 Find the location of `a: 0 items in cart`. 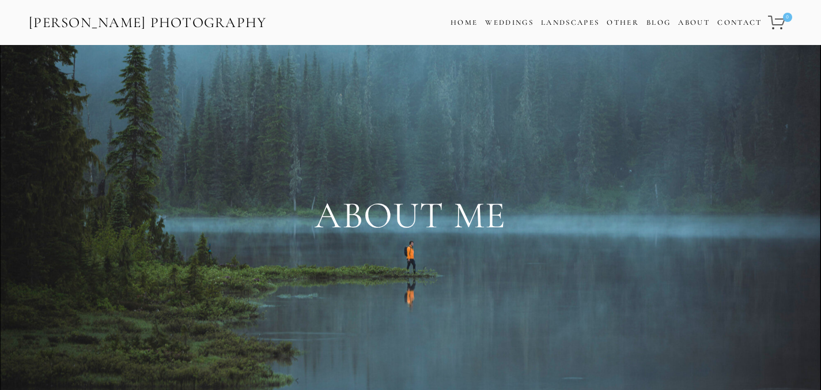

a: 0 items in cart is located at coordinates (780, 22).